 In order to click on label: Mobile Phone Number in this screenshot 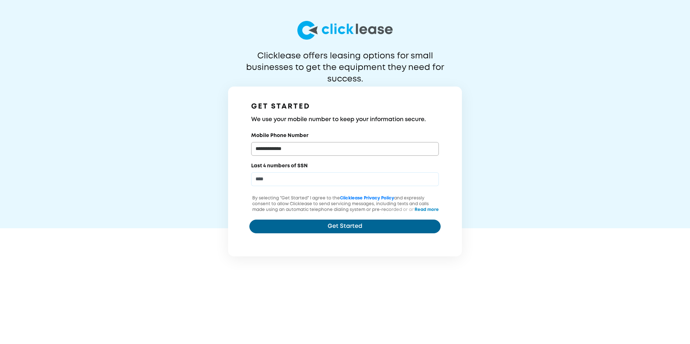, I will do `click(279, 136)`.